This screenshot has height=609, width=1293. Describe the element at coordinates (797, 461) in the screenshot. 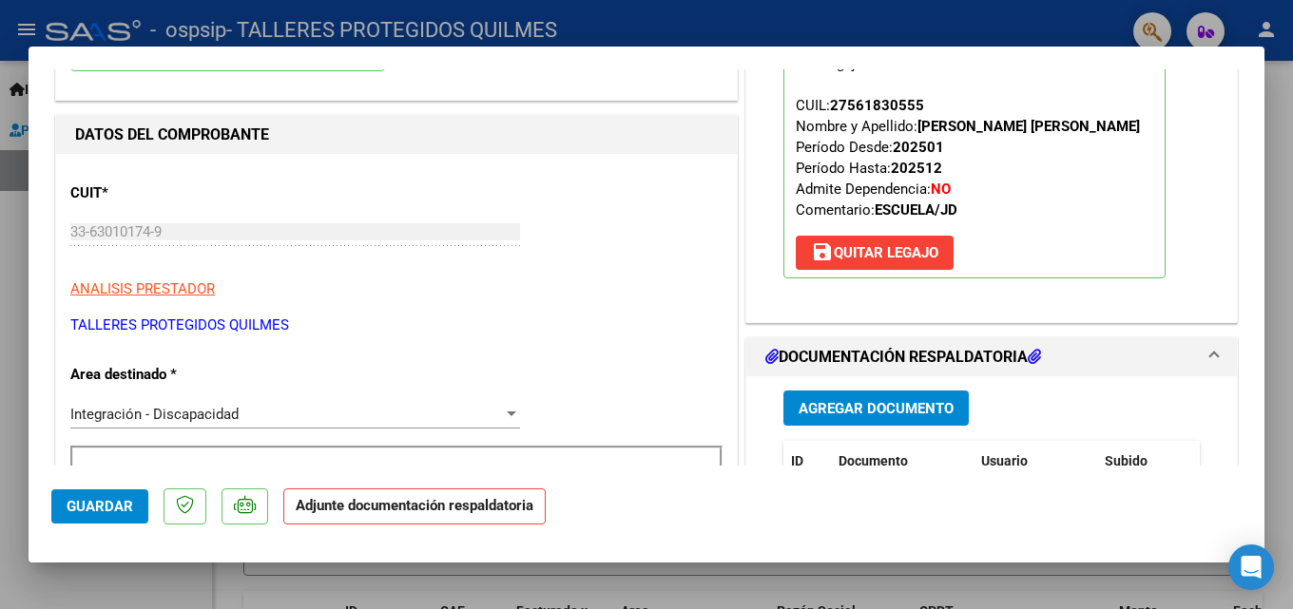

I see `span: ID` at that location.